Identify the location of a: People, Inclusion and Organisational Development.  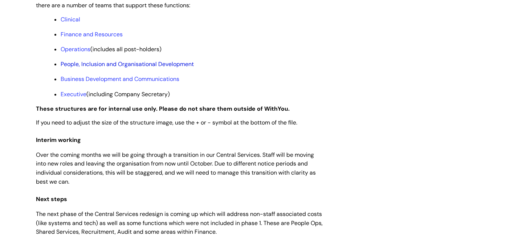
(127, 64).